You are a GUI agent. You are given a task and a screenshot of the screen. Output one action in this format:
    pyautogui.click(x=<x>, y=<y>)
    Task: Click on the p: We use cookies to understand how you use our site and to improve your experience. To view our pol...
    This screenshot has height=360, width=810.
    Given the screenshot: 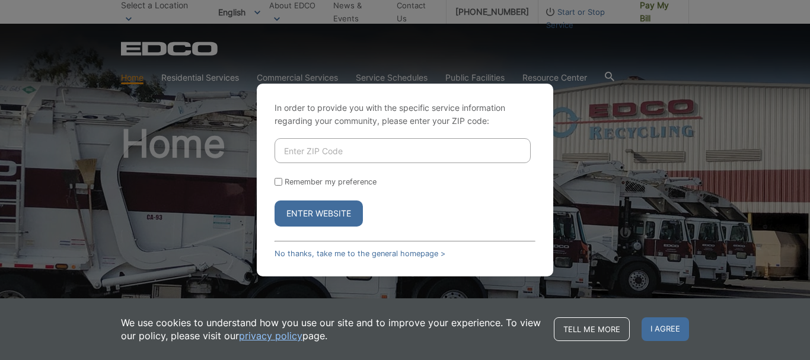 What is the action you would take?
    pyautogui.click(x=332, y=329)
    